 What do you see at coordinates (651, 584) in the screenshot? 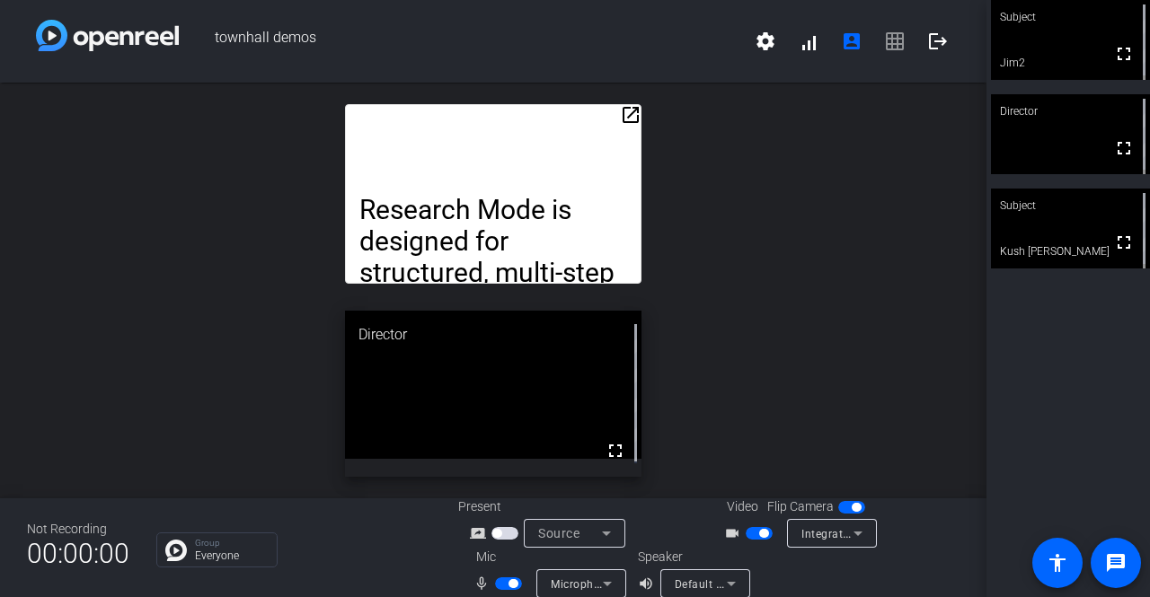
I see `span: Microphone Array (AMD Audio Device)` at bounding box center [651, 584].